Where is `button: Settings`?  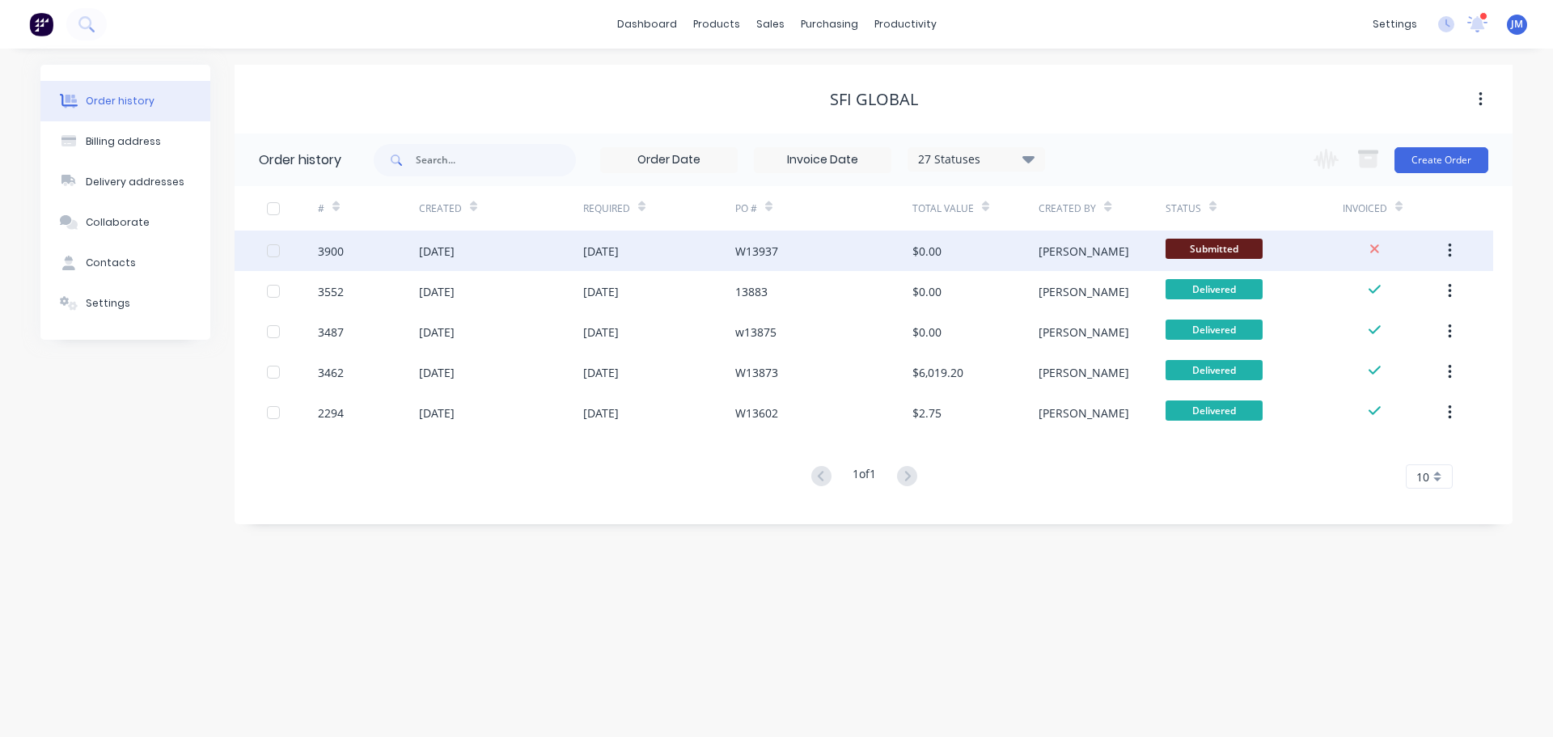 button: Settings is located at coordinates (125, 303).